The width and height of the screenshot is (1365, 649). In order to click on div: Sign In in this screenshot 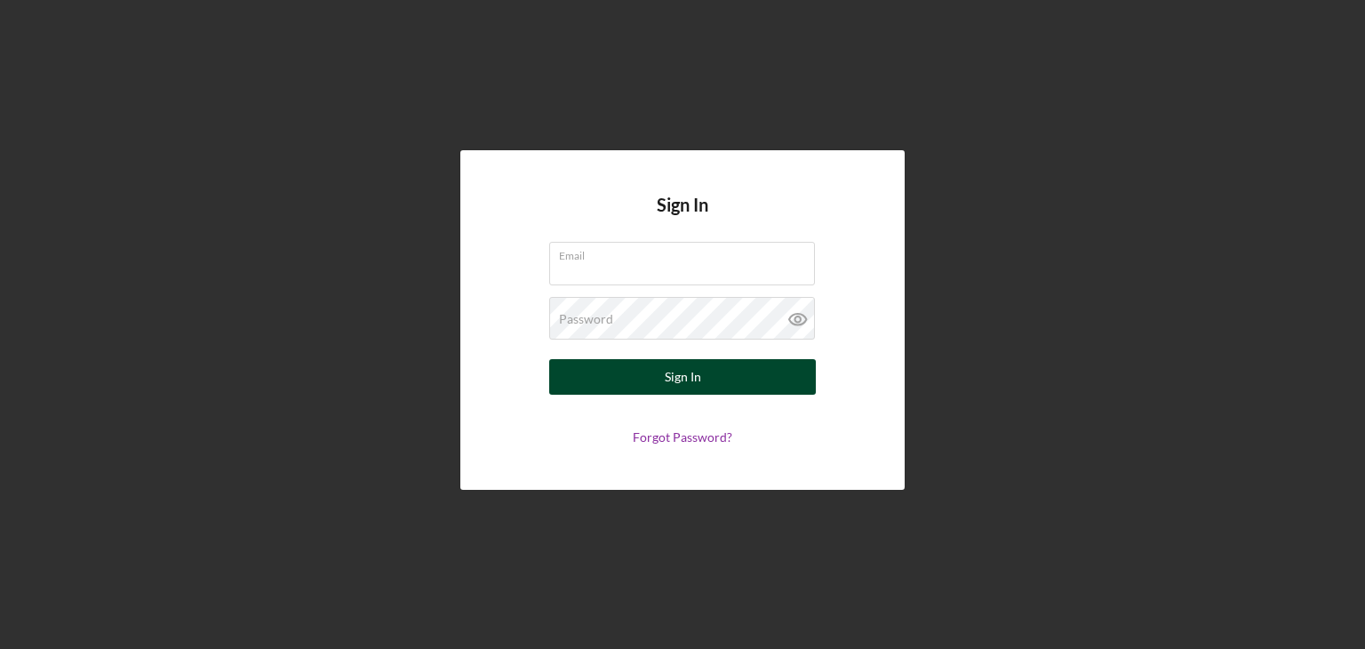, I will do `click(682, 377)`.